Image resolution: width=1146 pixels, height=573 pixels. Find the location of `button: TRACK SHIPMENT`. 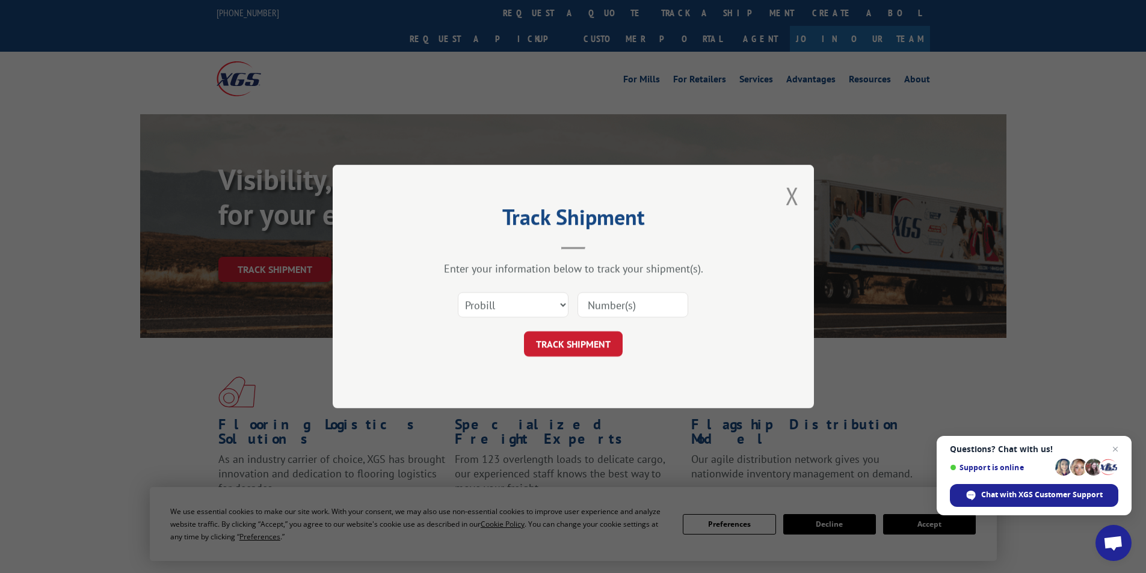

button: TRACK SHIPMENT is located at coordinates (573, 344).